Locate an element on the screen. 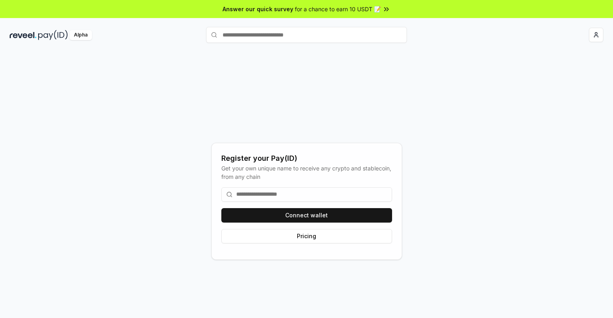 The image size is (613, 318). button: Connect wallet is located at coordinates (306, 216).